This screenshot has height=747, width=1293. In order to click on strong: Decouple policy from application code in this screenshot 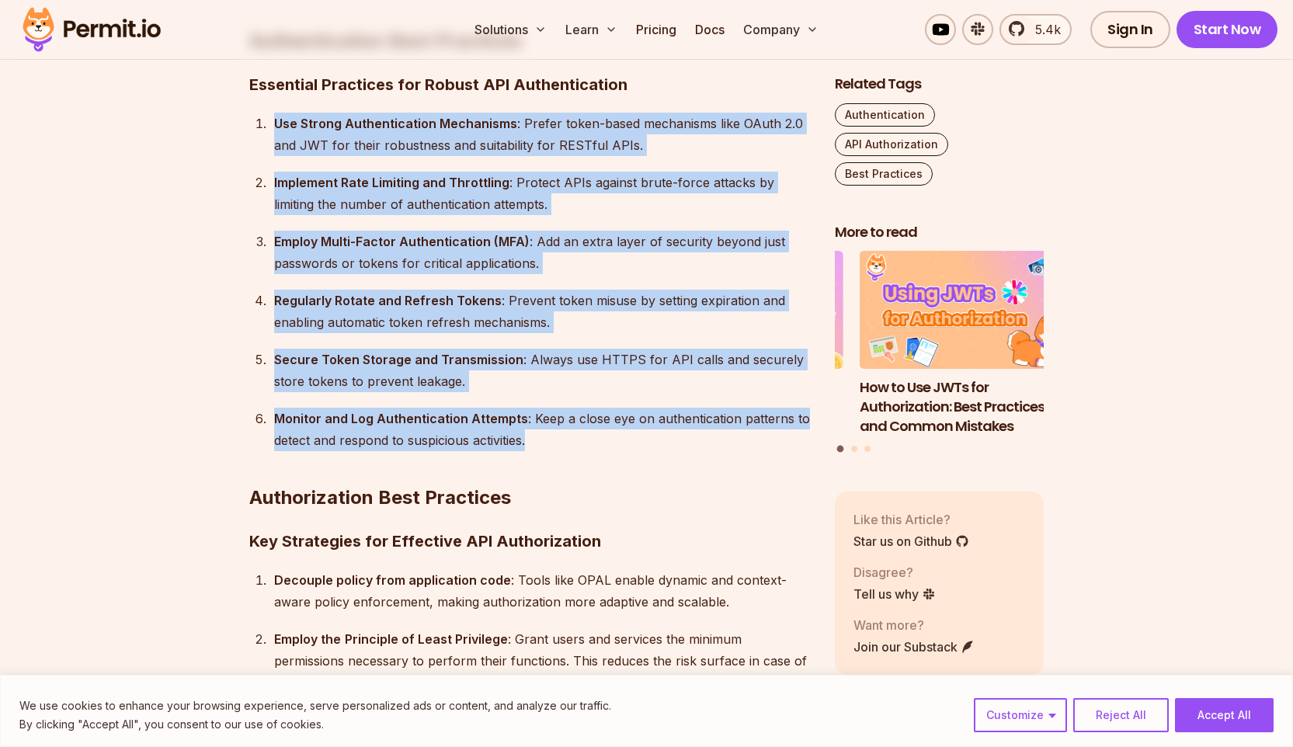, I will do `click(392, 580)`.